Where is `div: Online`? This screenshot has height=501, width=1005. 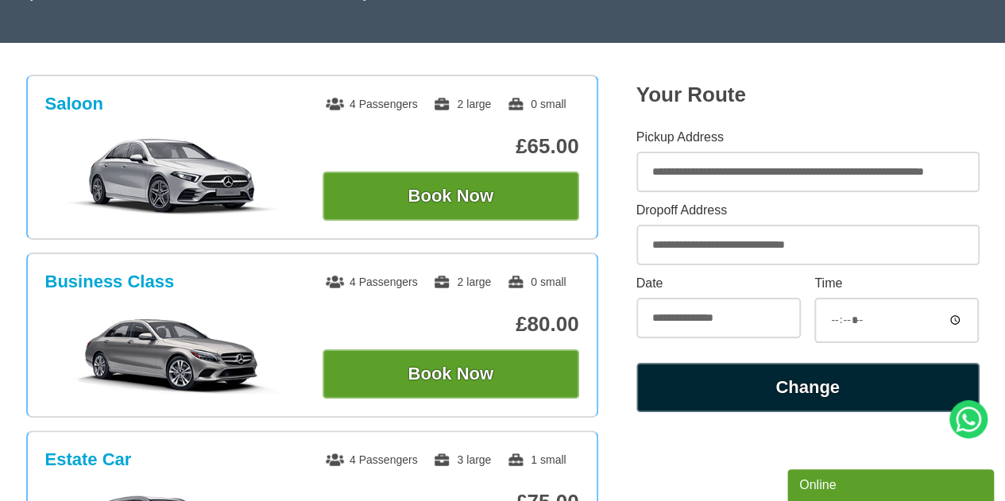 div: Online is located at coordinates (103, 19).